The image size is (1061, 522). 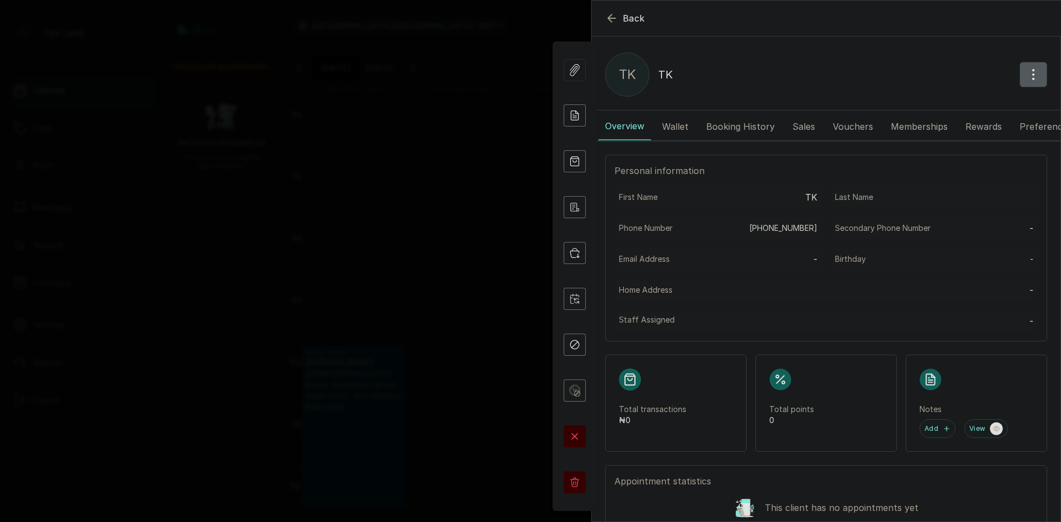 What do you see at coordinates (676, 127) in the screenshot?
I see `button: Wallet` at bounding box center [676, 127].